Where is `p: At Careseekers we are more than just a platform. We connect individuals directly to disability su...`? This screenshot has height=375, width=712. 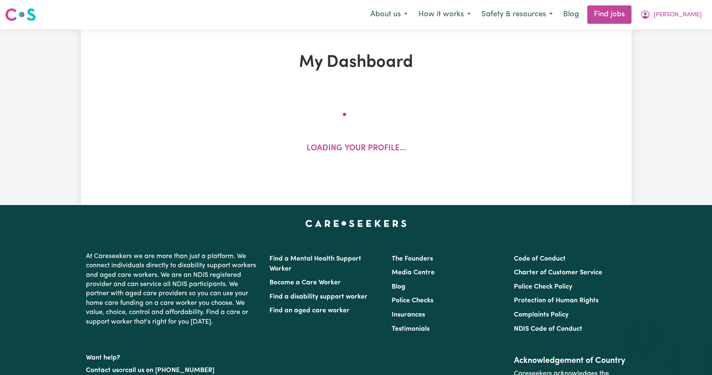 p: At Careseekers we are more than just a platform. We connect individuals directly to disability su... is located at coordinates (173, 289).